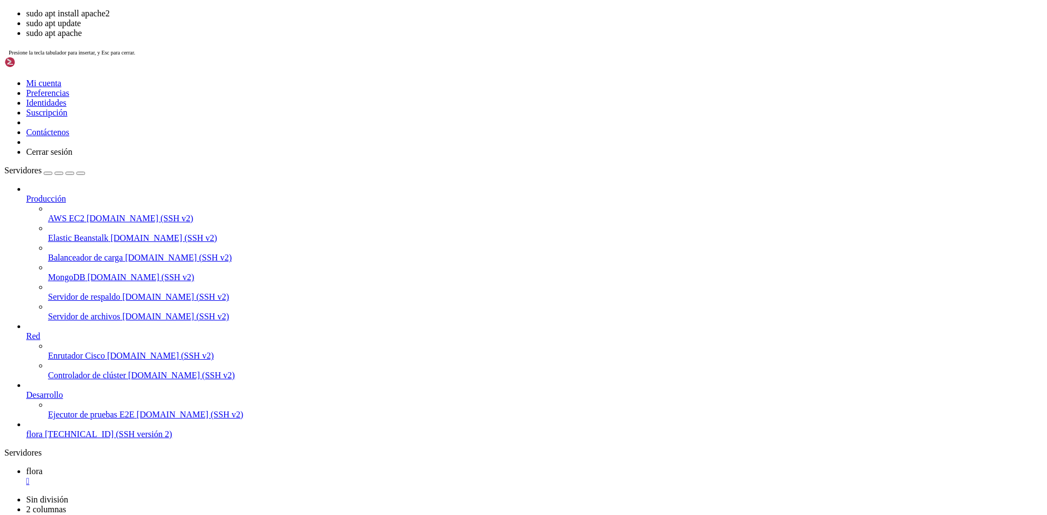  What do you see at coordinates (455, 9) in the screenshot?
I see `x-row: : $ sudo apt install apache2` at bounding box center [455, 9].